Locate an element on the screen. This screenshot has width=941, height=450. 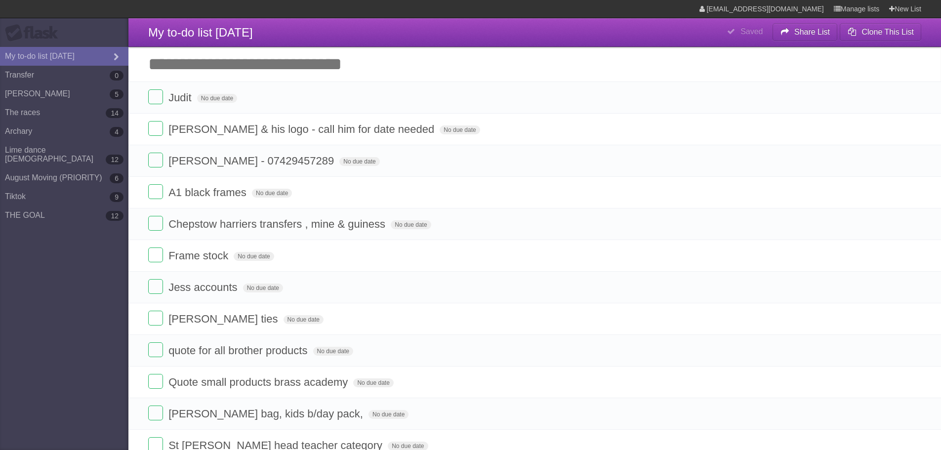
span: quote for all brother products is located at coordinates (239, 350).